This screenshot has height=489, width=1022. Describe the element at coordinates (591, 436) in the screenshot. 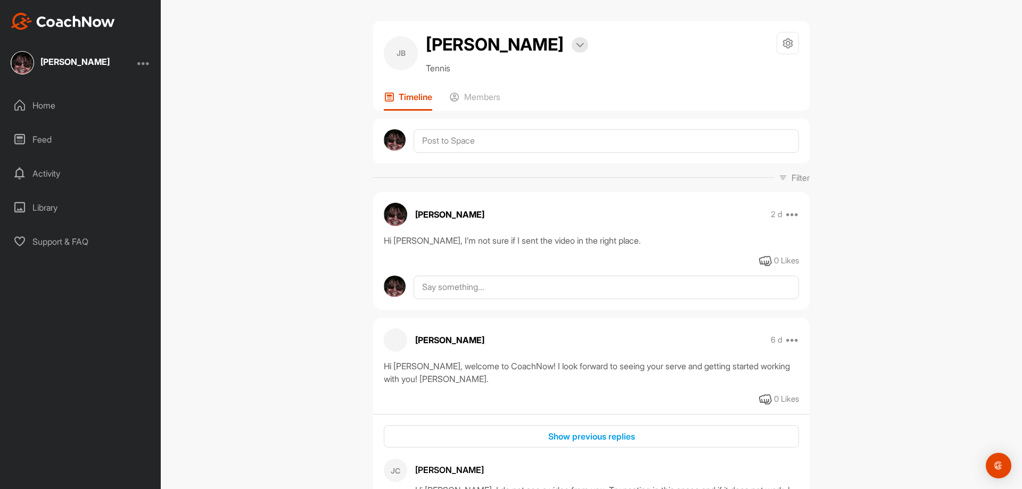

I see `button: Show previous replies` at that location.